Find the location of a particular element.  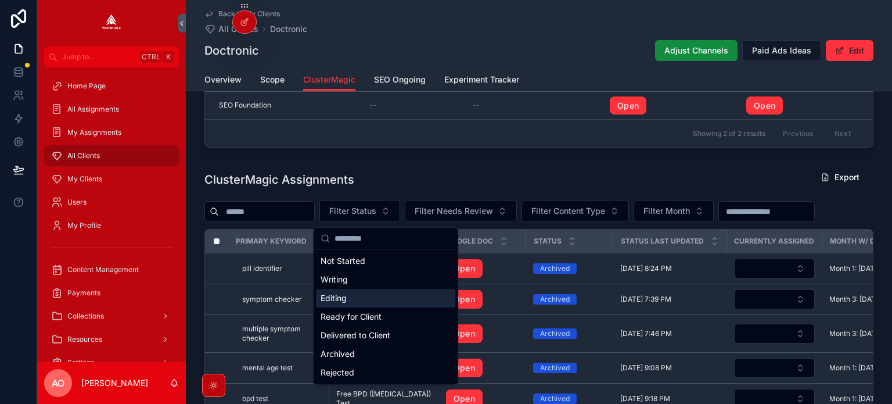

a: SEO Ongoing is located at coordinates (400, 81).